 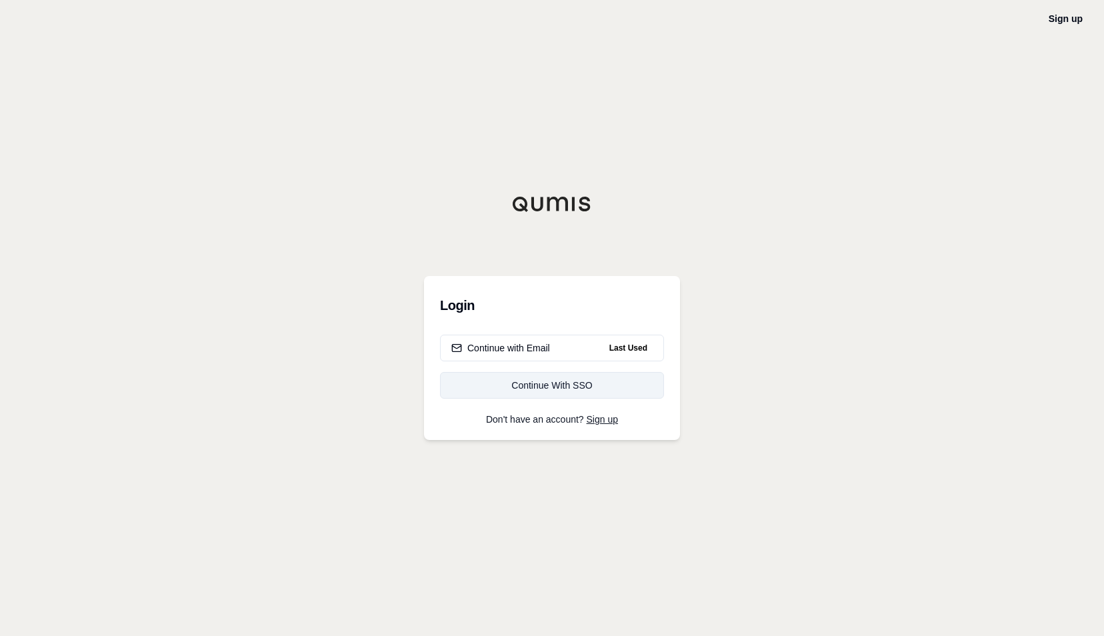 What do you see at coordinates (552, 385) in the screenshot?
I see `div: Continue With SSO` at bounding box center [552, 385].